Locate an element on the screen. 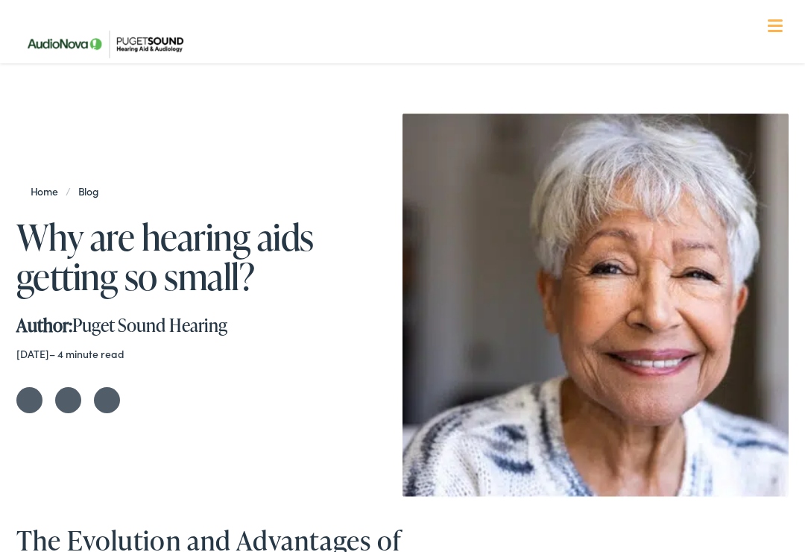 This screenshot has height=552, width=805. a: Share on LinkedIn is located at coordinates (107, 400).